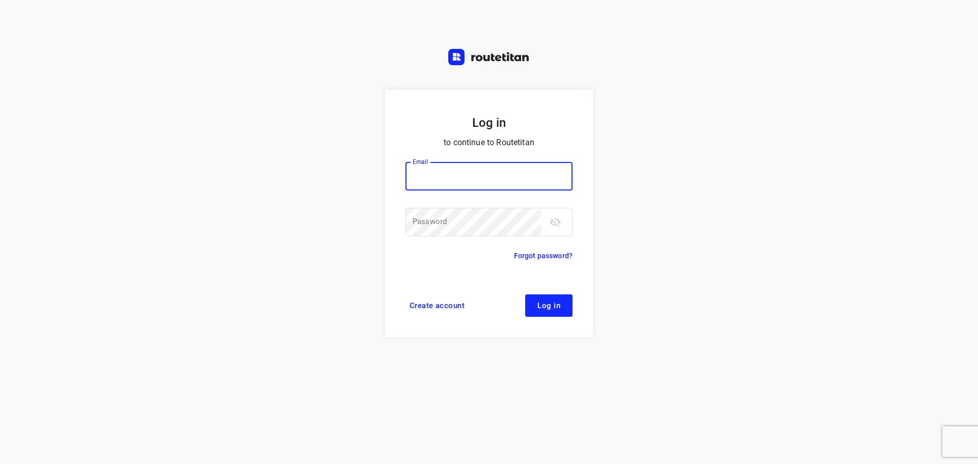  Describe the element at coordinates (489, 143) in the screenshot. I see `p: to continue to Routetitan` at that location.